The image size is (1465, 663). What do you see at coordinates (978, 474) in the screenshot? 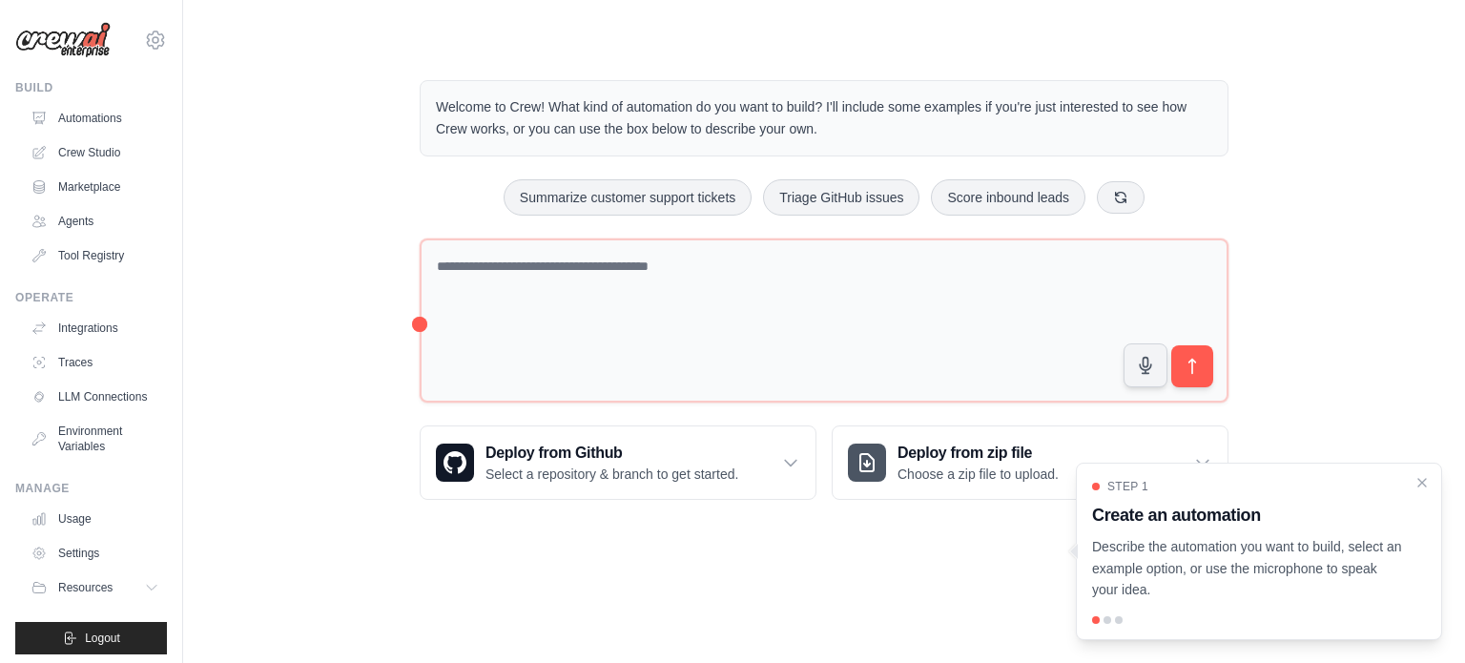
I see `p: Choose a zip file to upload.` at bounding box center [978, 474].